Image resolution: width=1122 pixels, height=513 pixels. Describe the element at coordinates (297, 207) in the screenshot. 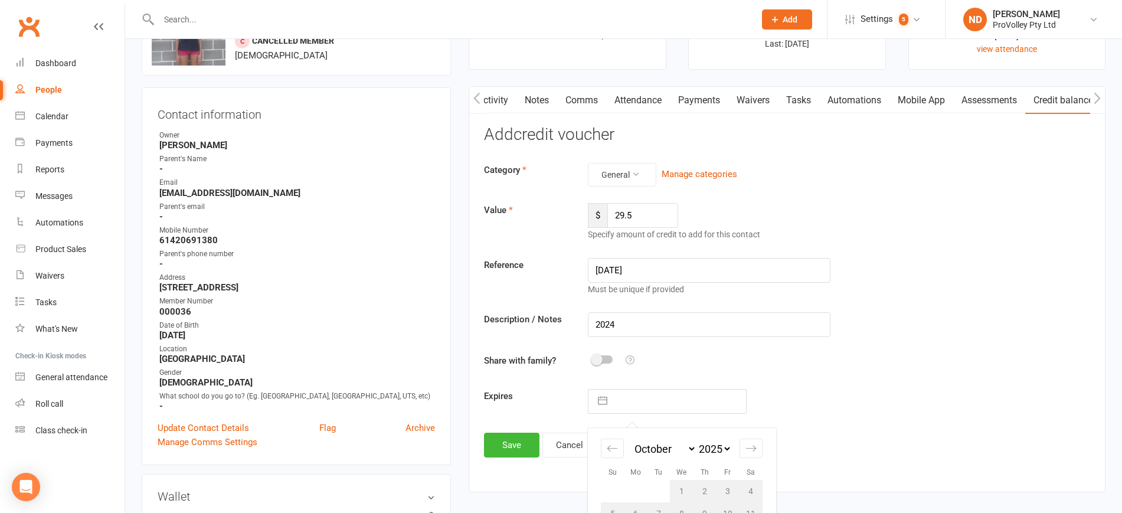

I see `div: Parent's email` at that location.